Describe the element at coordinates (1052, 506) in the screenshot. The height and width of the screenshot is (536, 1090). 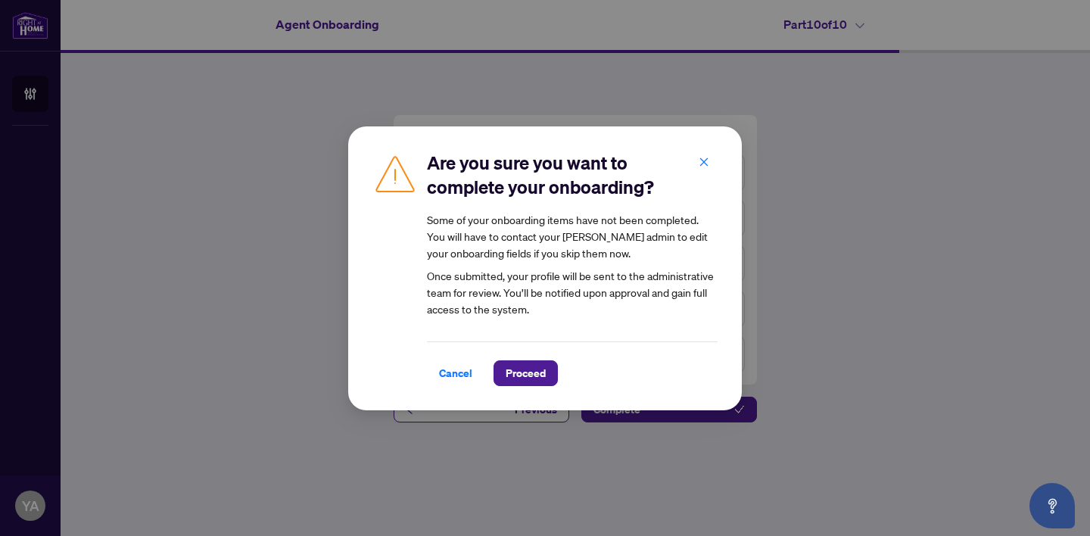
I see `button: Open asap` at that location.